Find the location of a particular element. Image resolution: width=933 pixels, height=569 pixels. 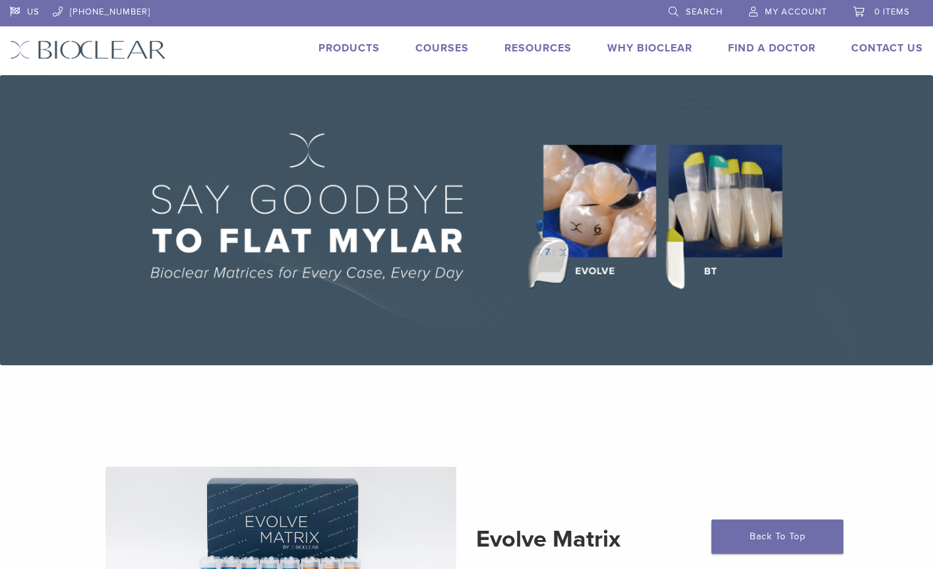

a: Resources is located at coordinates (538, 48).